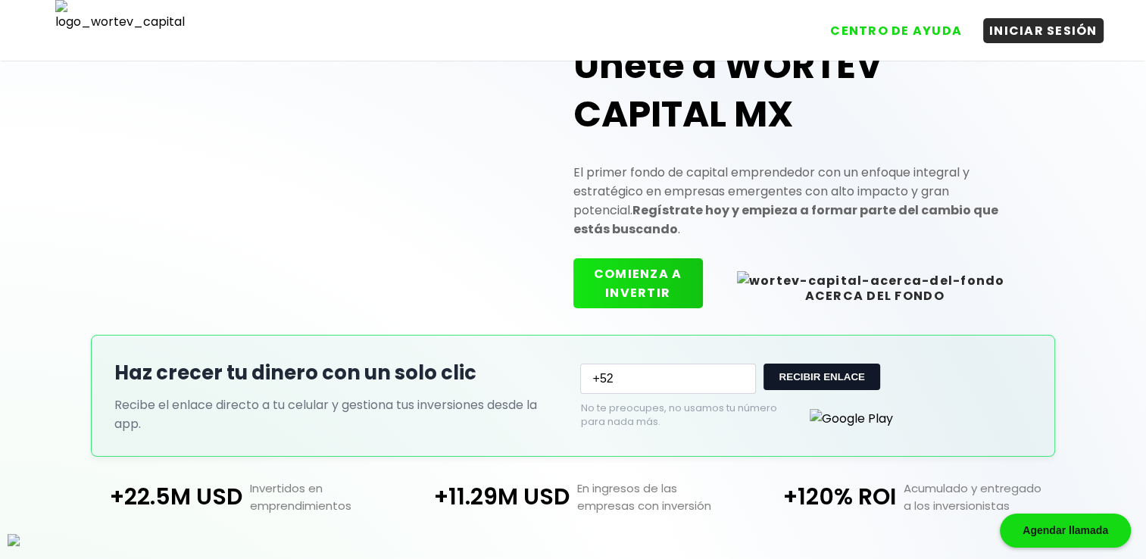 This screenshot has width=1146, height=559. I want to click on p: Invertidos en emprendimientos, so click(326, 497).